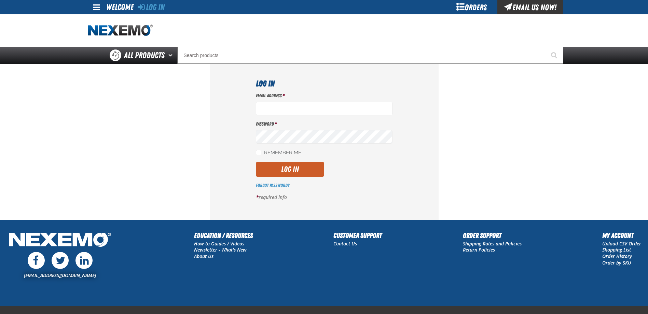 Image resolution: width=648 pixels, height=314 pixels. What do you see at coordinates (555, 55) in the screenshot?
I see `button: Start Searching` at bounding box center [555, 55].